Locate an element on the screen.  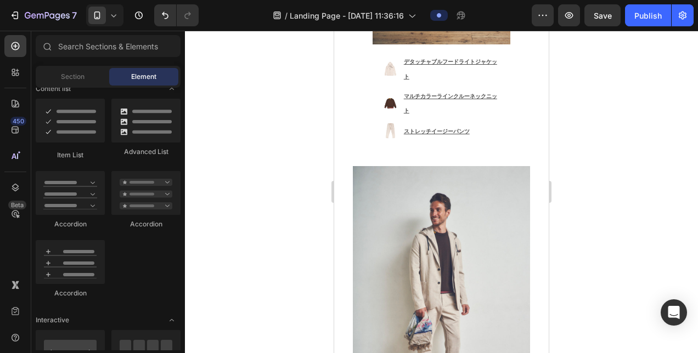
a: デタッチャブルフードライトジャケット is located at coordinates (116, 37).